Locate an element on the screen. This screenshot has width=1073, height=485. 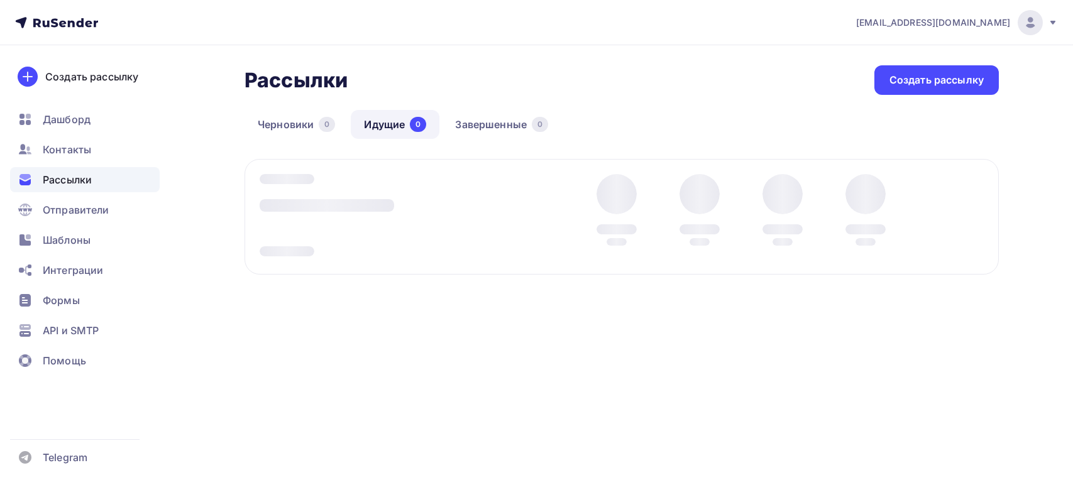
span: Помощь is located at coordinates (64, 361).